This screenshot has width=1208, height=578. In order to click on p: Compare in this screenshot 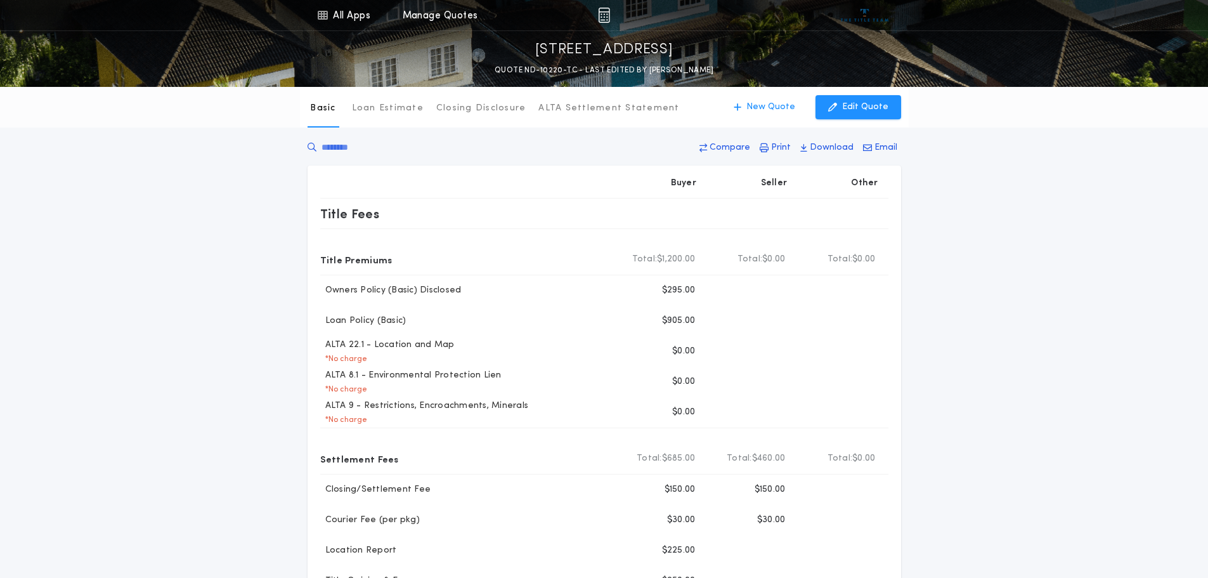, I will do `click(730, 148)`.